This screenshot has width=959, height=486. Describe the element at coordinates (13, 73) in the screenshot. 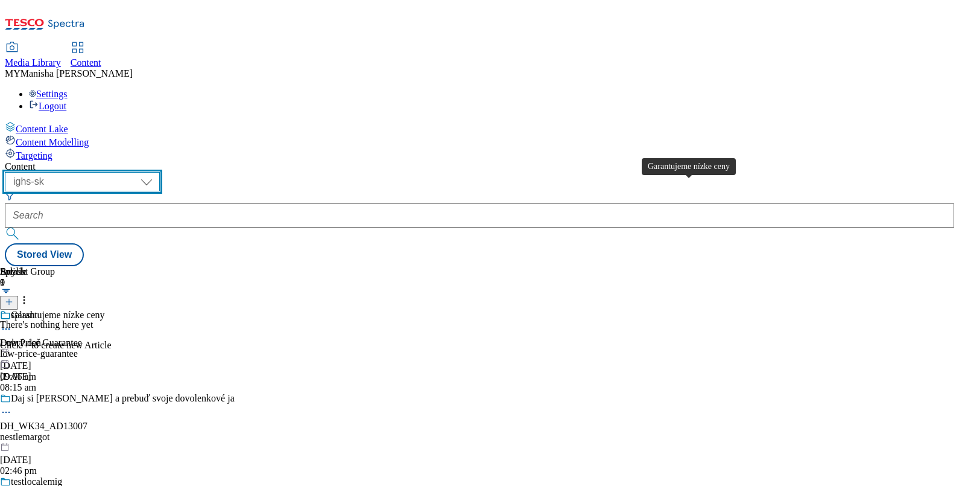

I see `span: MY` at that location.